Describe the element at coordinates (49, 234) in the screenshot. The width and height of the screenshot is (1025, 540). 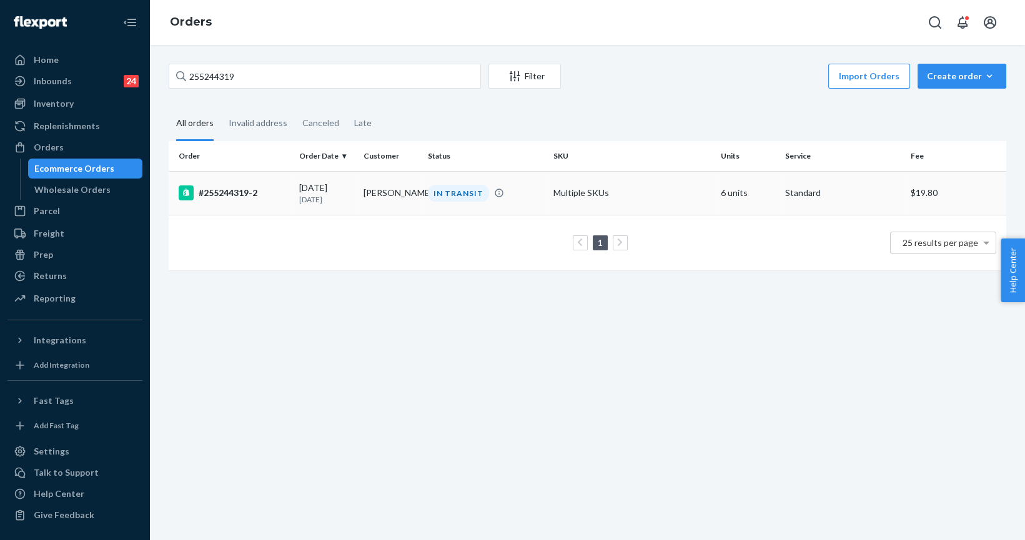
I see `div: Freight` at that location.